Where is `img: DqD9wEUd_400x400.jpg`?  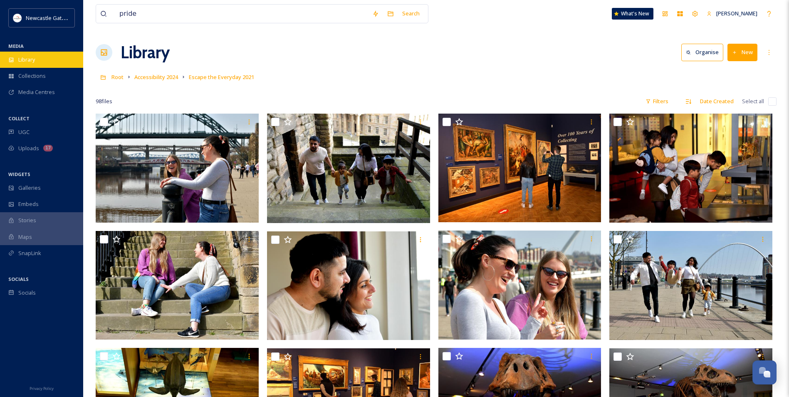 img: DqD9wEUd_400x400.jpg is located at coordinates (17, 18).